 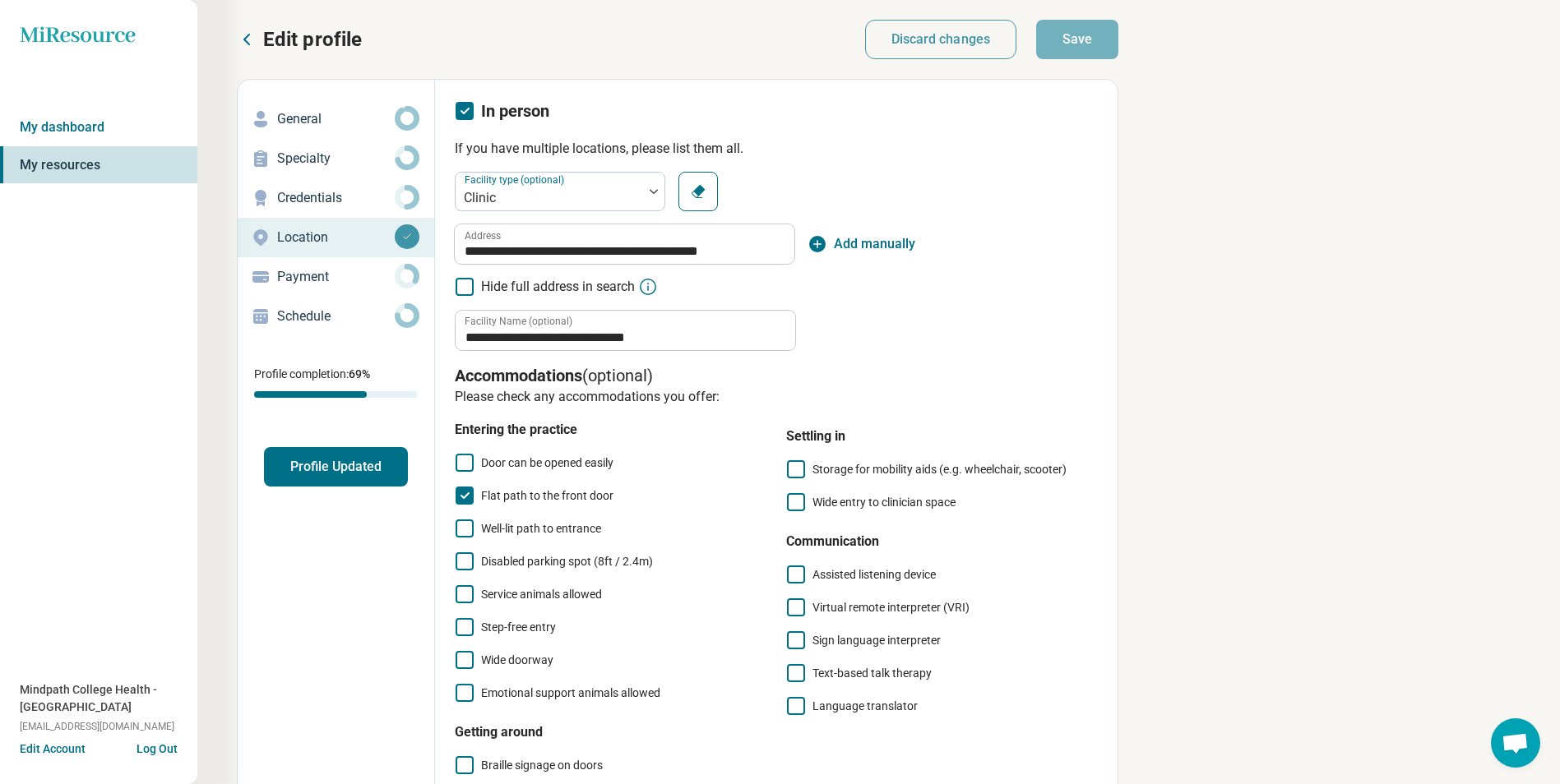 What do you see at coordinates (336, 237) in the screenshot?
I see `a: Location` at bounding box center [336, 237].